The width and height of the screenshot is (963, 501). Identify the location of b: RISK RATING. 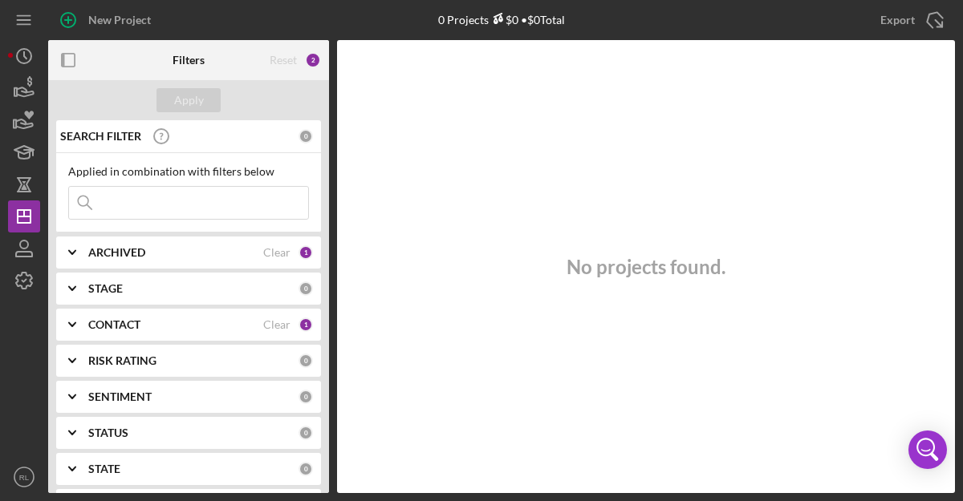
(122, 361).